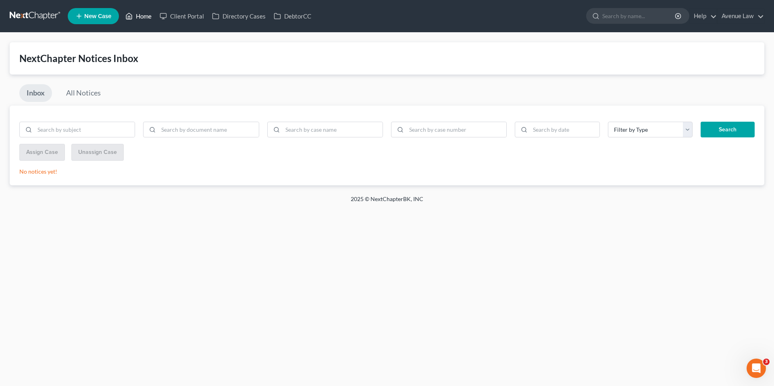 The width and height of the screenshot is (774, 386). Describe the element at coordinates (85, 130) in the screenshot. I see `input: Search by subject` at that location.